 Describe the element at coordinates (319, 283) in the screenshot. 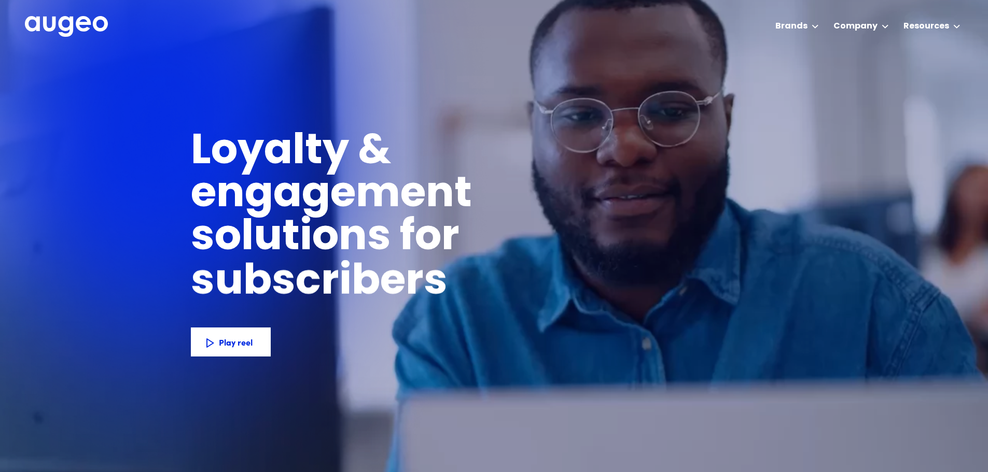

I see `h1: subscribers` at that location.